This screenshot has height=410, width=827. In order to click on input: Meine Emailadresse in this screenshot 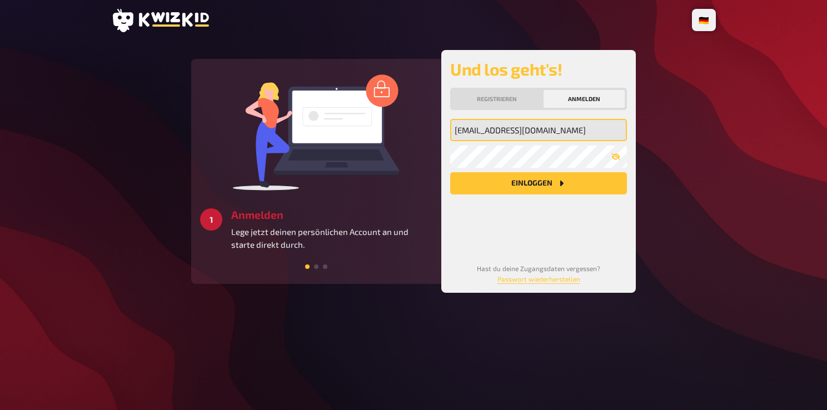, I will do `click(538, 130)`.